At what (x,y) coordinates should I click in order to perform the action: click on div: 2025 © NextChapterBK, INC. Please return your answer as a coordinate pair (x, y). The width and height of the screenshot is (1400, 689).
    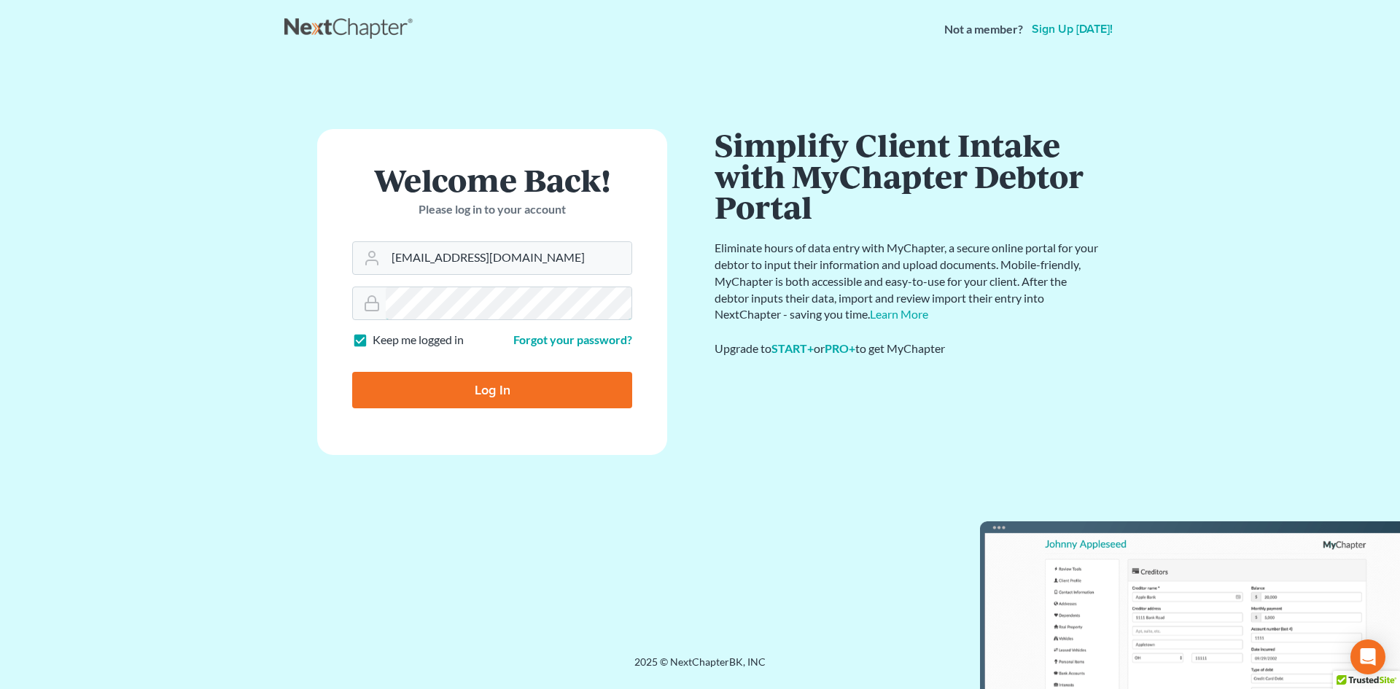
    Looking at the image, I should click on (700, 668).